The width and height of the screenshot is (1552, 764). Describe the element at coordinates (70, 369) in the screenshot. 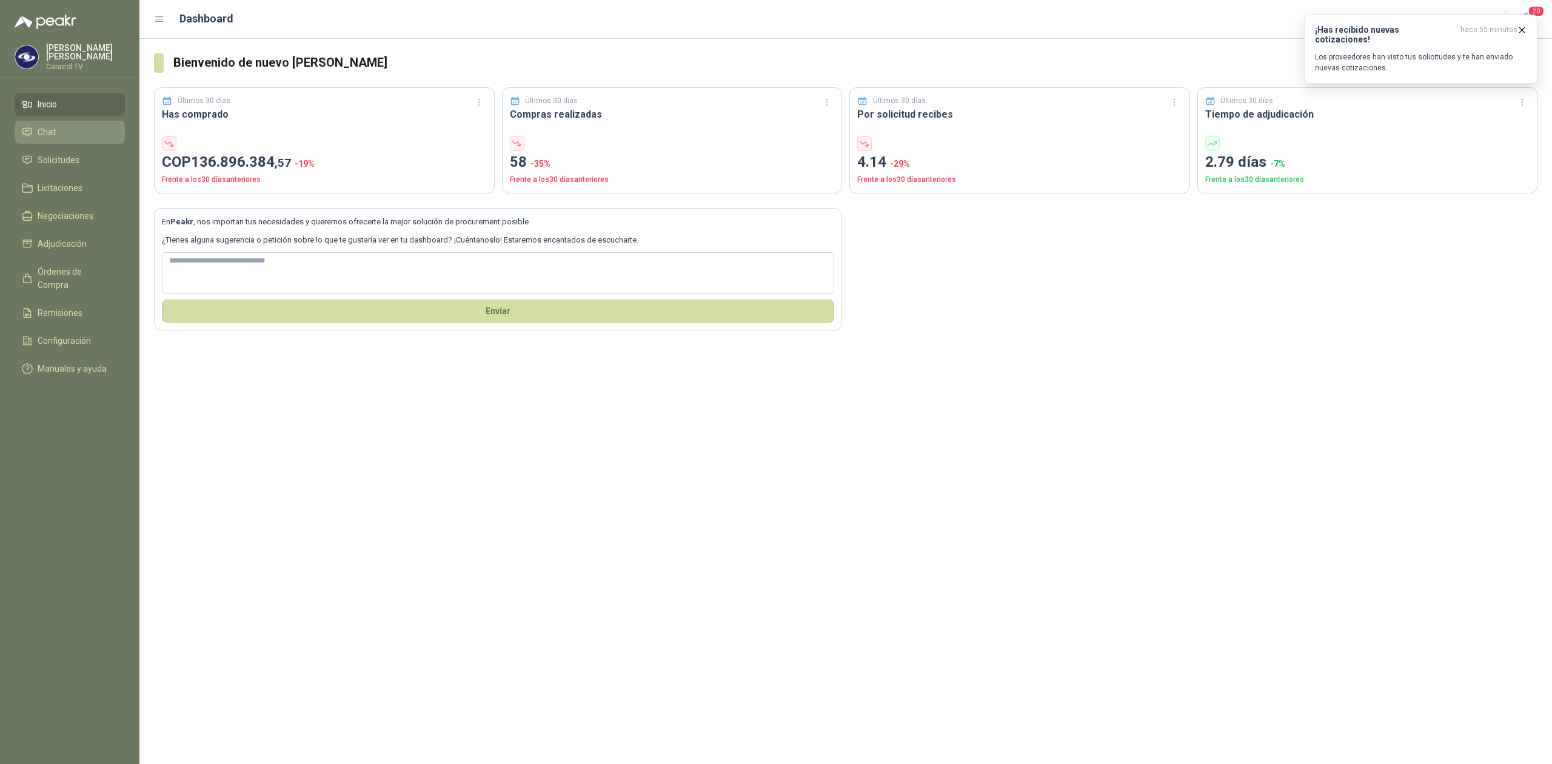

I see `a: Manuales y ayuda` at that location.